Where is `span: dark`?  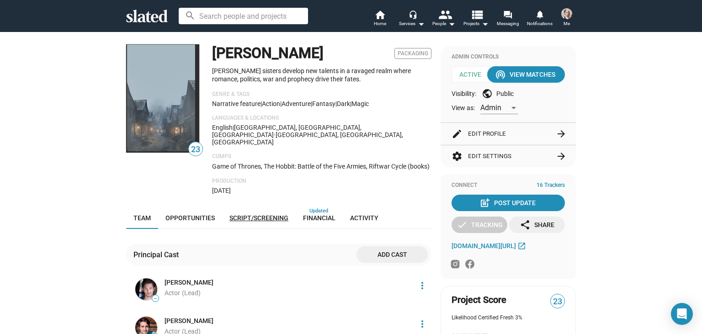 span: dark is located at coordinates (343, 104).